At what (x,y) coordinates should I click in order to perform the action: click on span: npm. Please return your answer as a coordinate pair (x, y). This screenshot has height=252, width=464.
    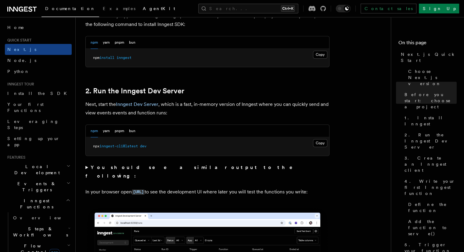
    Looking at the image, I should click on (96, 58).